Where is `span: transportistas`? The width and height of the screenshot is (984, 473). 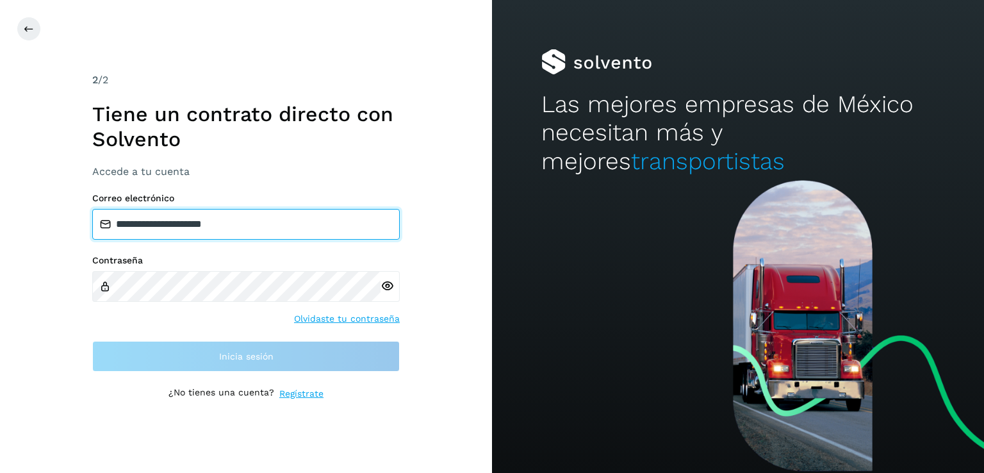
span: transportistas is located at coordinates (708, 161).